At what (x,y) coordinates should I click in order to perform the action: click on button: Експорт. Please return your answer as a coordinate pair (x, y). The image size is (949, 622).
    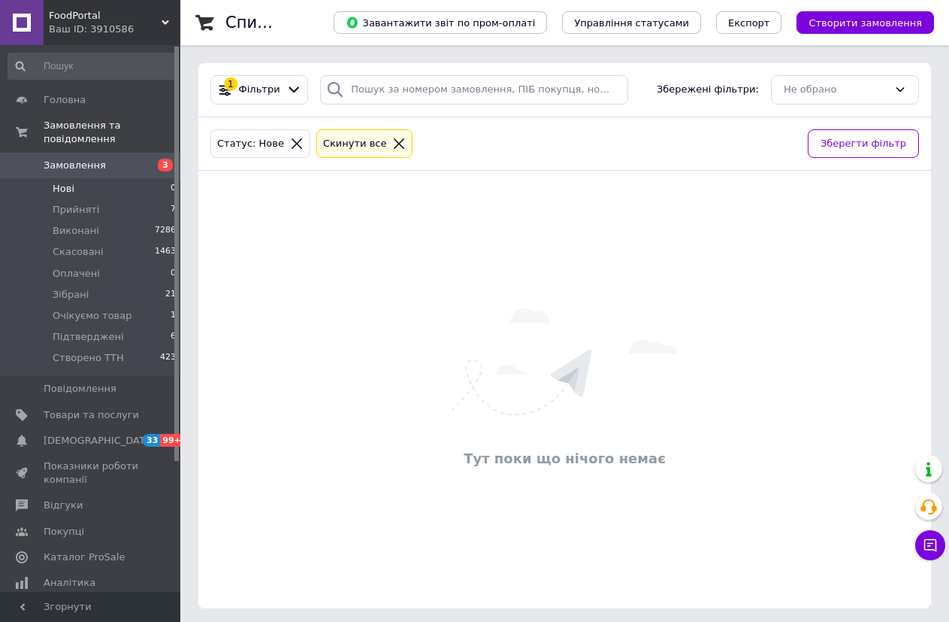
    Looking at the image, I should click on (749, 23).